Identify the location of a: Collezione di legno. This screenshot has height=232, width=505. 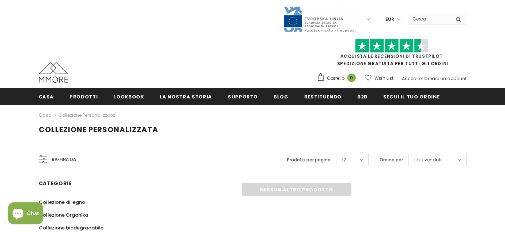
(62, 202).